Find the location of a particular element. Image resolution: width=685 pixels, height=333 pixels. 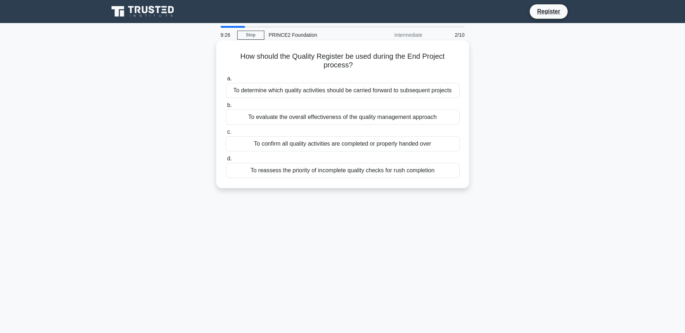

div: To reassess the priority of incomplete quality checks for rush completion is located at coordinates (343, 171).